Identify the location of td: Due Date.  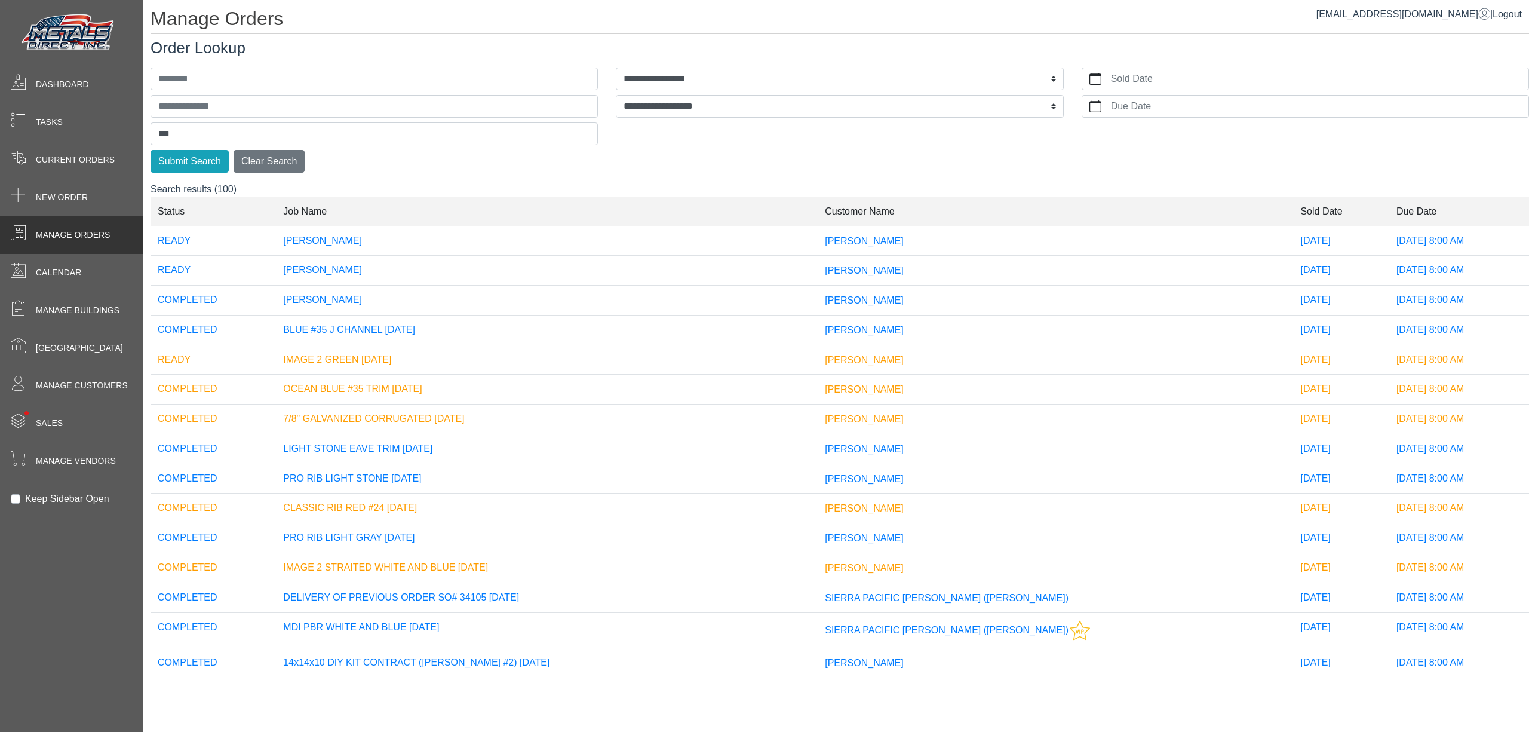
(1460, 211).